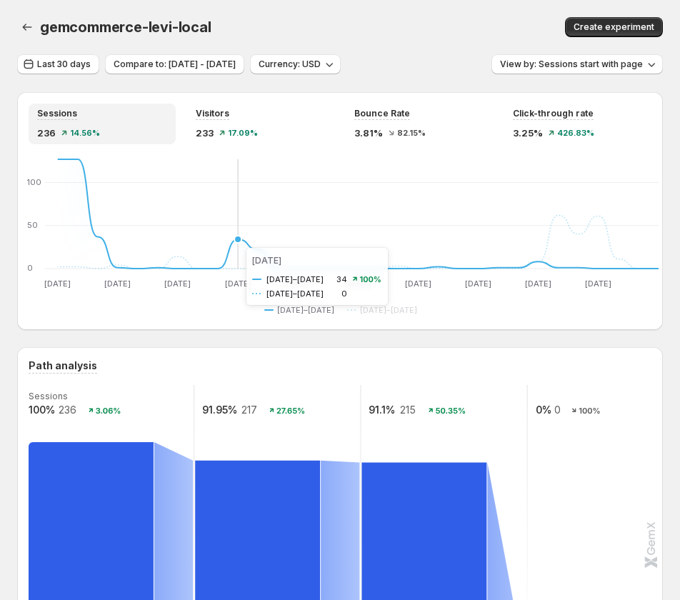 Image resolution: width=680 pixels, height=600 pixels. Describe the element at coordinates (382, 114) in the screenshot. I see `span: Bounce Rate` at that location.